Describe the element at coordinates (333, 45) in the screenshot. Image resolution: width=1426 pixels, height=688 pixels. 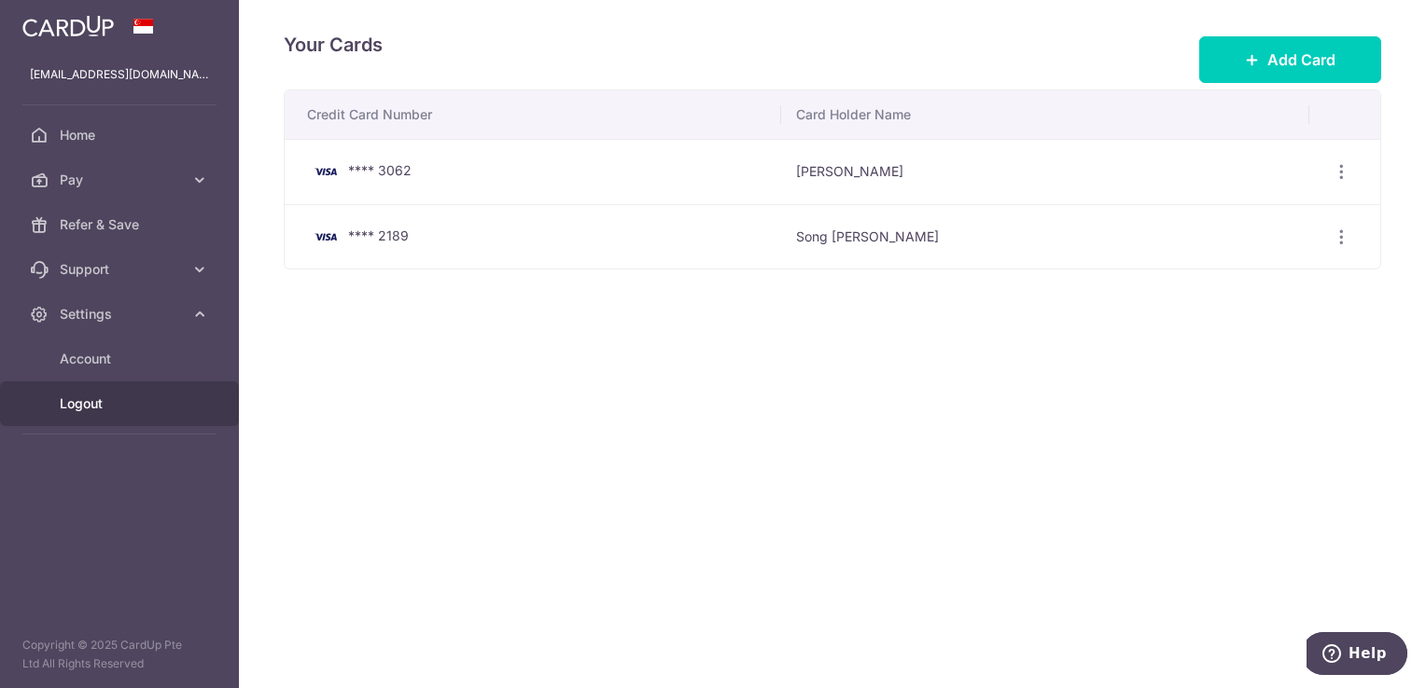
I see `h4: Your Cards` at that location.